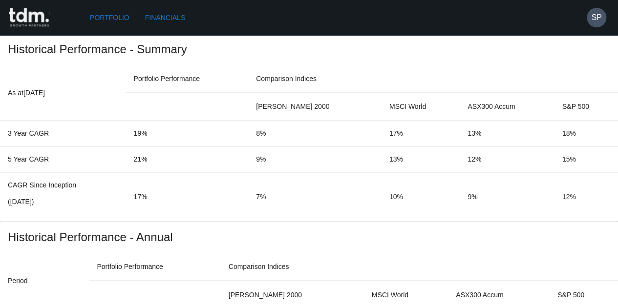  I want to click on td: 10%, so click(420, 197).